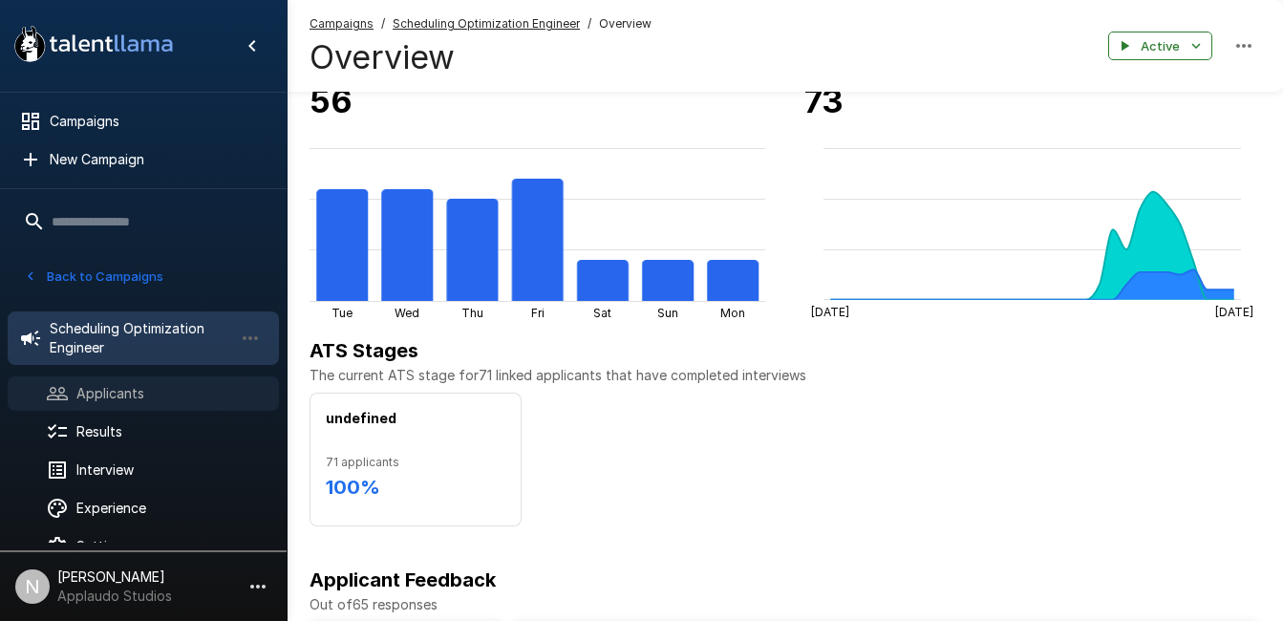  I want to click on b: 73, so click(824, 100).